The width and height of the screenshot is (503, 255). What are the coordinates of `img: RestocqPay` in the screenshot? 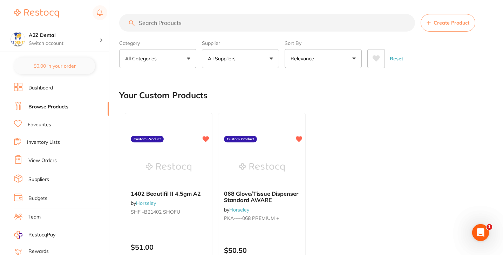 It's located at (18, 235).